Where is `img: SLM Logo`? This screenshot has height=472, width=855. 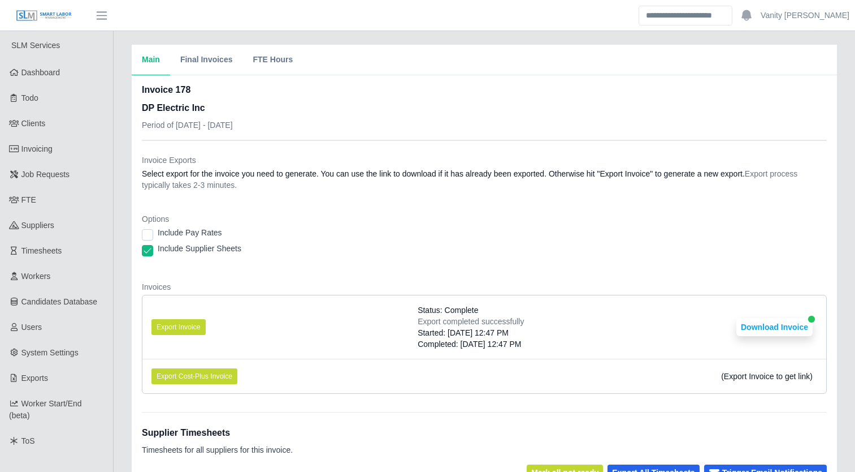
img: SLM Logo is located at coordinates (44, 16).